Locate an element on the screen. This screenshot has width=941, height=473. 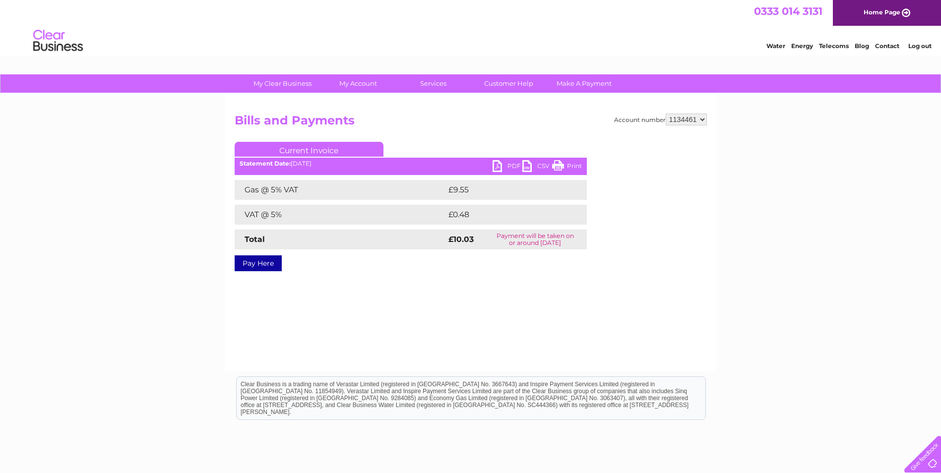
a: Energy is located at coordinates (802, 46).